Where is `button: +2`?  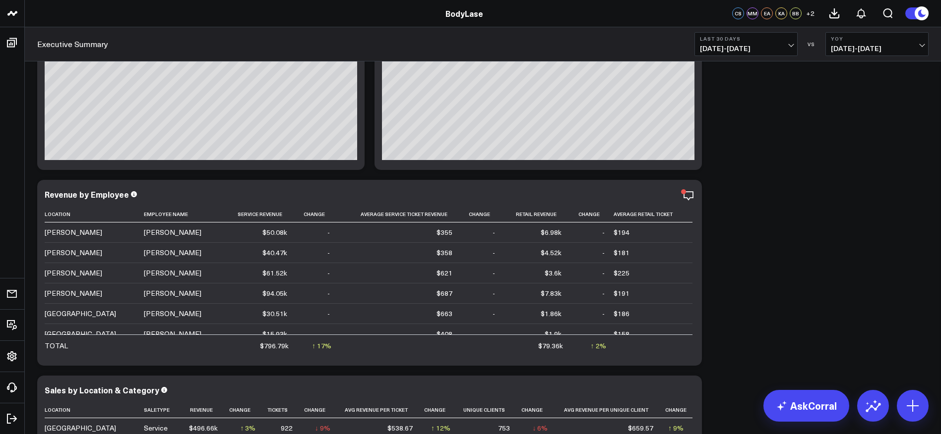 button: +2 is located at coordinates (810, 13).